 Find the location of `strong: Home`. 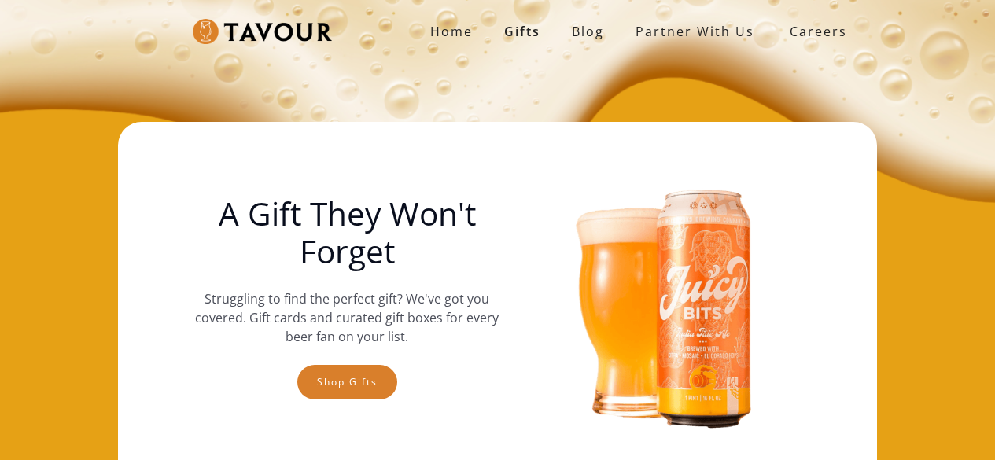

strong: Home is located at coordinates (452, 31).